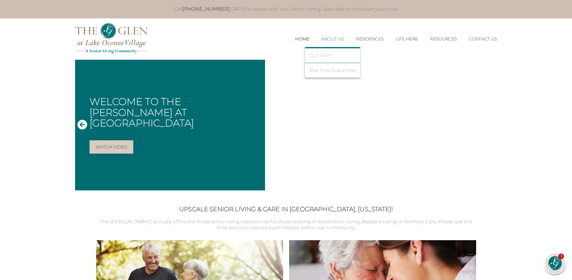  I want to click on div: Slide 1 of 1, so click(286, 125).